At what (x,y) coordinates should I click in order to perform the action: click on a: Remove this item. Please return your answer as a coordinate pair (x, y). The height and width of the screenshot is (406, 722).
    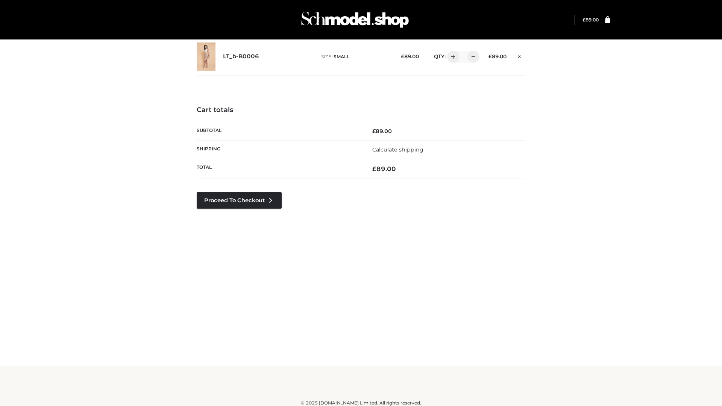
    Looking at the image, I should click on (520, 56).